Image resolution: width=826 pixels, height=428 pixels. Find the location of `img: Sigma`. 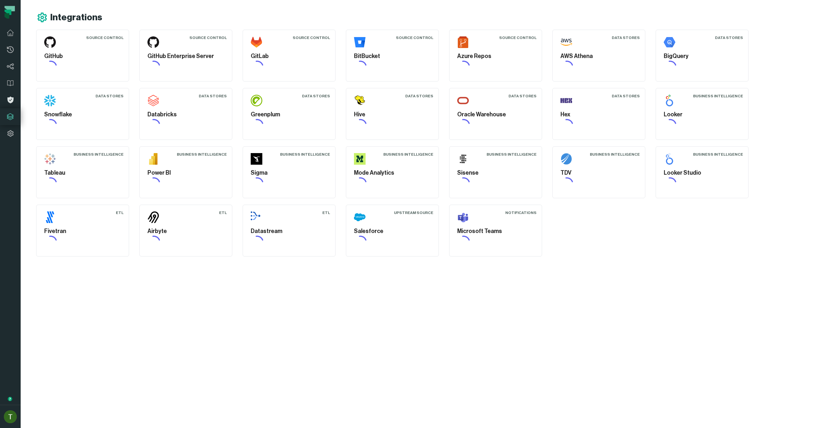

img: Sigma is located at coordinates (256, 159).